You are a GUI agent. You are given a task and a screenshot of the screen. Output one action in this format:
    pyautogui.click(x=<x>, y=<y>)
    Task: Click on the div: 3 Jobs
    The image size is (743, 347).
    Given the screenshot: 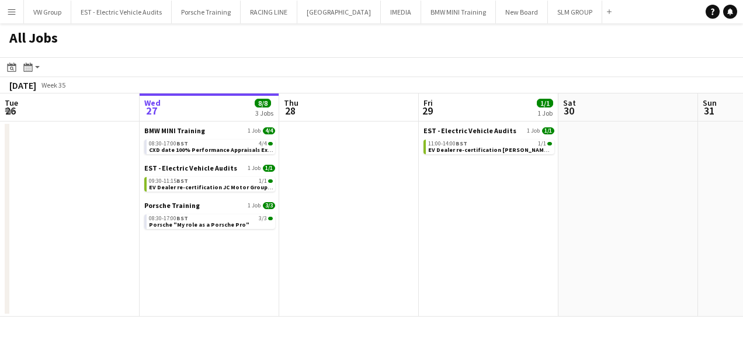 What is the action you would take?
    pyautogui.click(x=264, y=113)
    